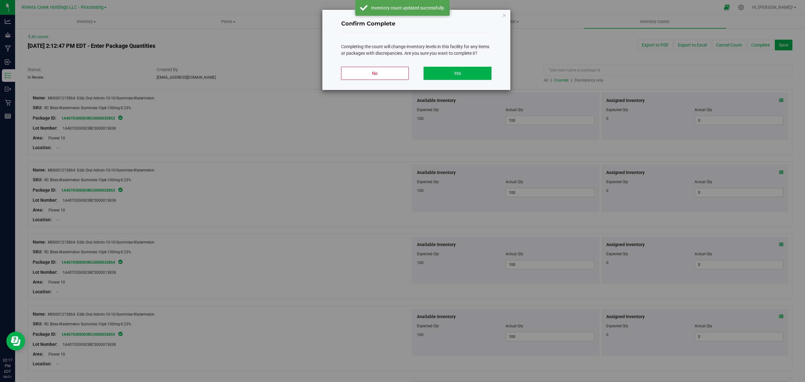  I want to click on button: Yes, so click(457, 73).